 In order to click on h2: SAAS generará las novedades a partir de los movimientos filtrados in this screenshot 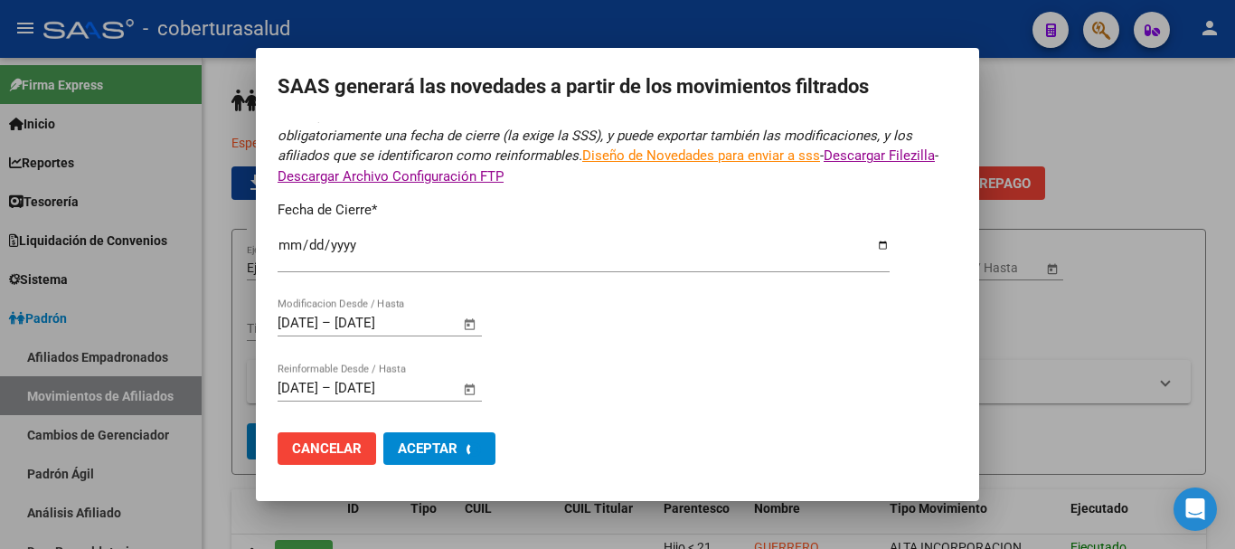, I will do `click(618, 87)`.